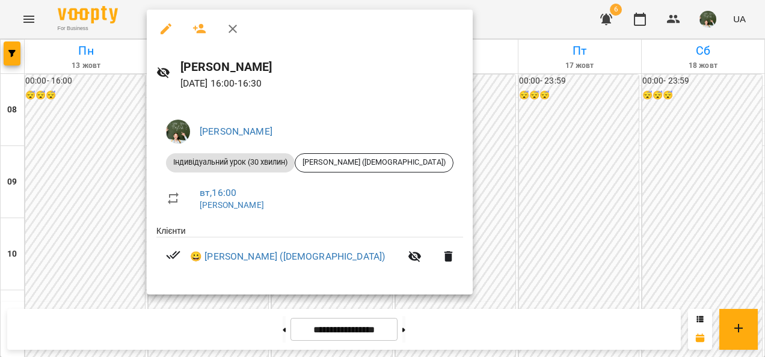 The image size is (765, 357). Describe the element at coordinates (230, 162) in the screenshot. I see `span: Індивідуальний урок (30 хвилин)` at that location.